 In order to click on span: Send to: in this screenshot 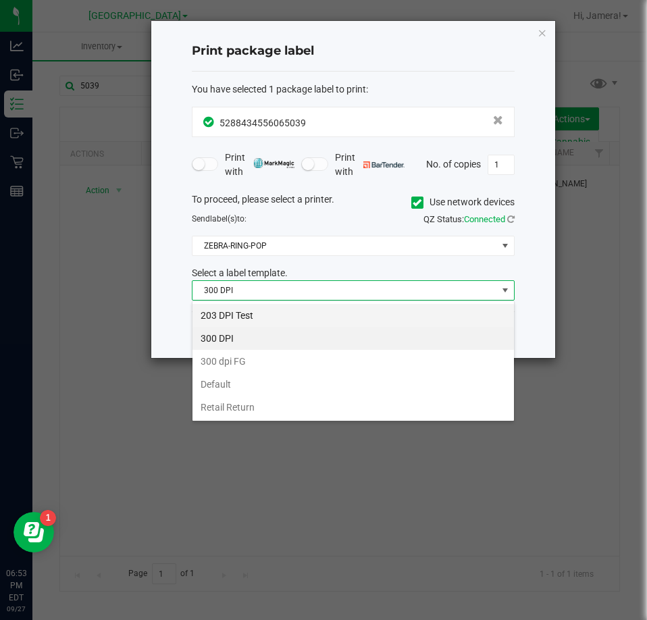, I will do `click(219, 219)`.